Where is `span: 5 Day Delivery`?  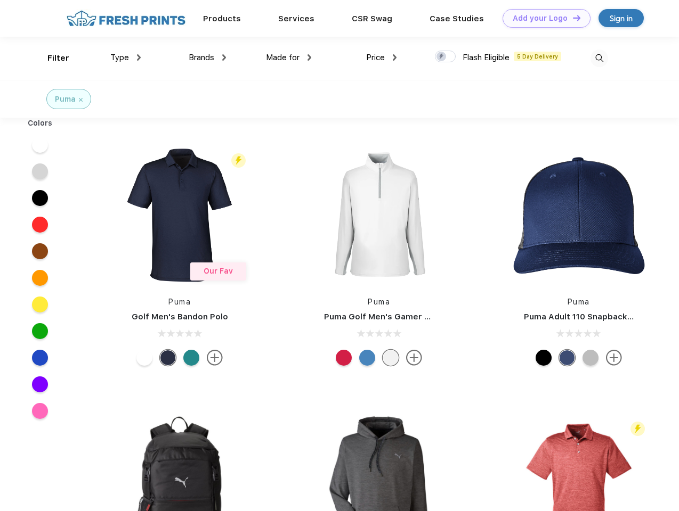
span: 5 Day Delivery is located at coordinates (537, 56).